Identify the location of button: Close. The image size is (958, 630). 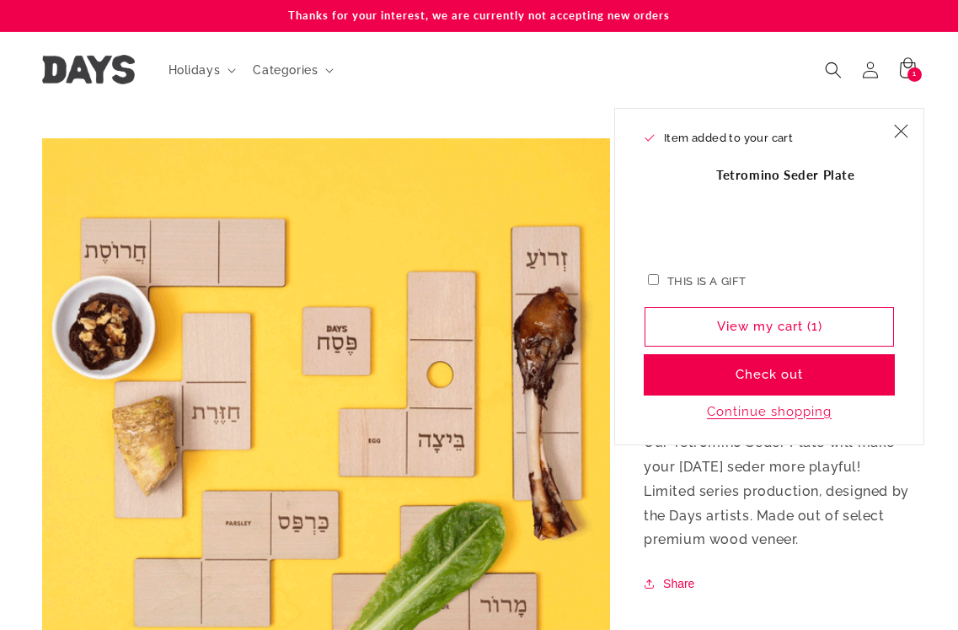
(901, 131).